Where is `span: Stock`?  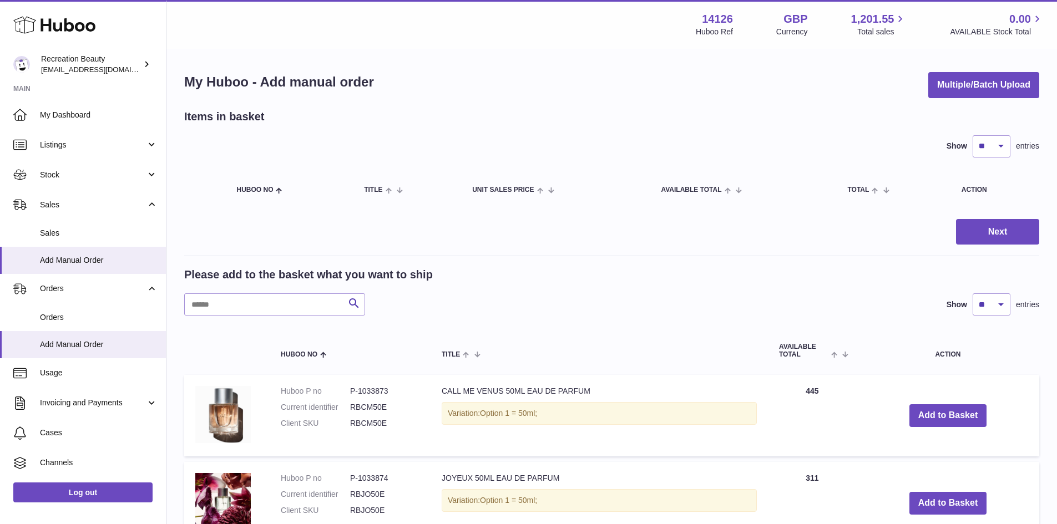 span: Stock is located at coordinates (93, 175).